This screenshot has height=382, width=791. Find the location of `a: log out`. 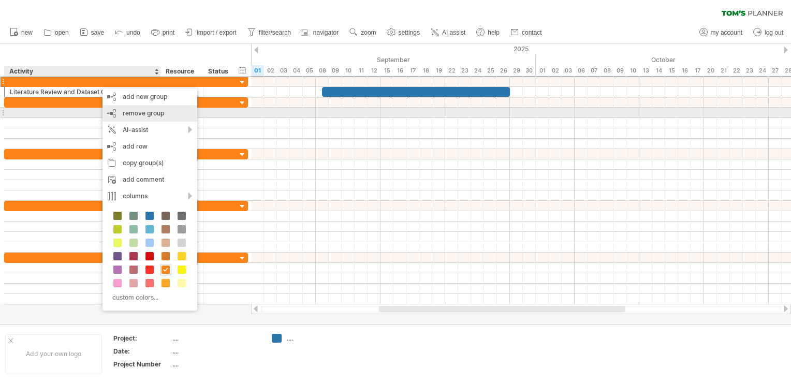

a: log out is located at coordinates (768, 33).